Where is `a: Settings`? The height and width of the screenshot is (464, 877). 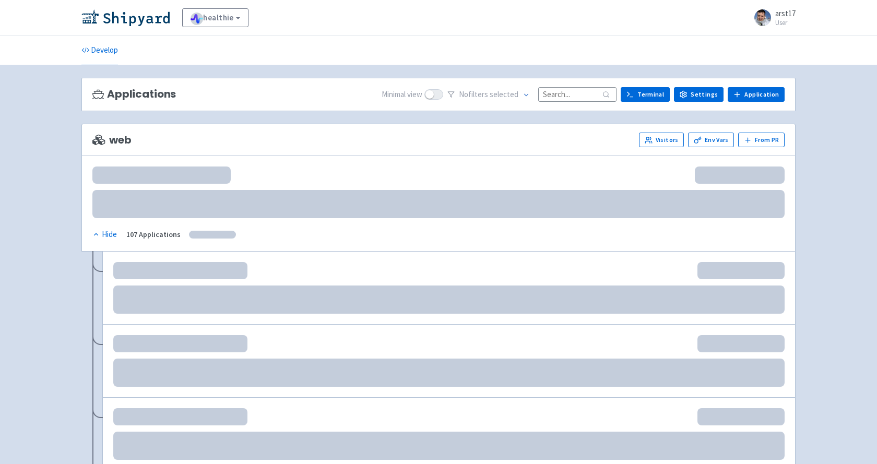 a: Settings is located at coordinates (698, 94).